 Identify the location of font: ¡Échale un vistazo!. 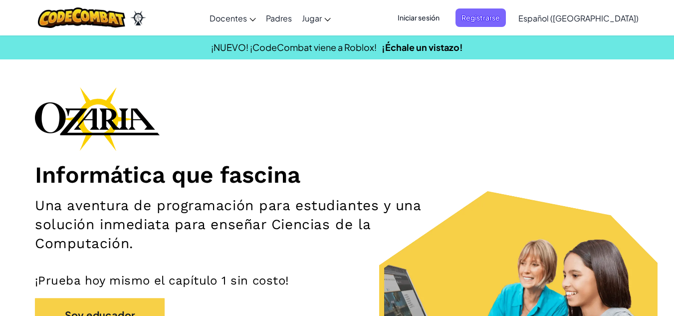
(422, 47).